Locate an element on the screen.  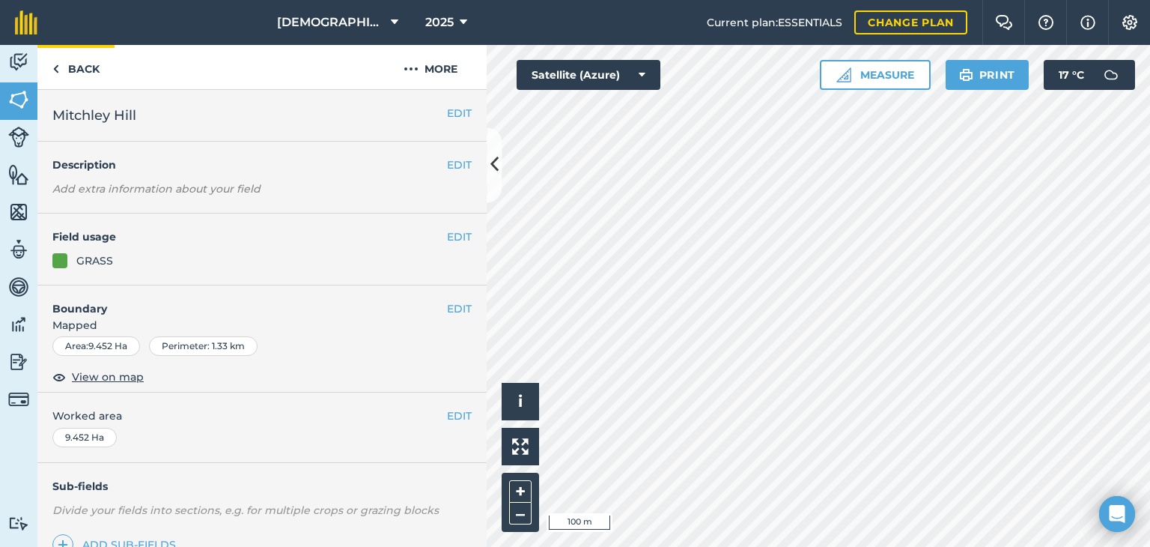
img: svg+xml;base64,PHN2ZyB4bWxucz0iaHR0cDovL3d3dy53My5vcmcvMjAwMC9zdmciIHdpZHRoPSIyMCIgaGVpZ2h0PSIyNC... is located at coordinates (411, 69).